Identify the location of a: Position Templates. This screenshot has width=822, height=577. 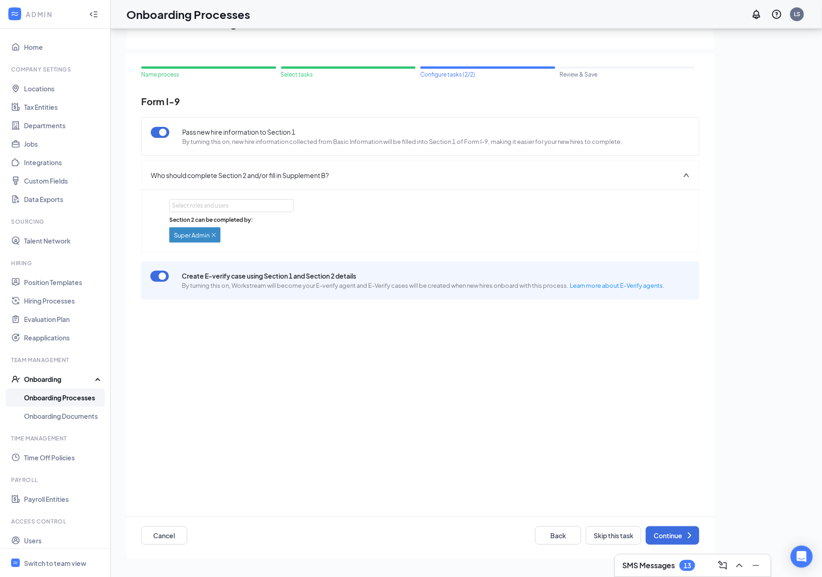
(63, 282).